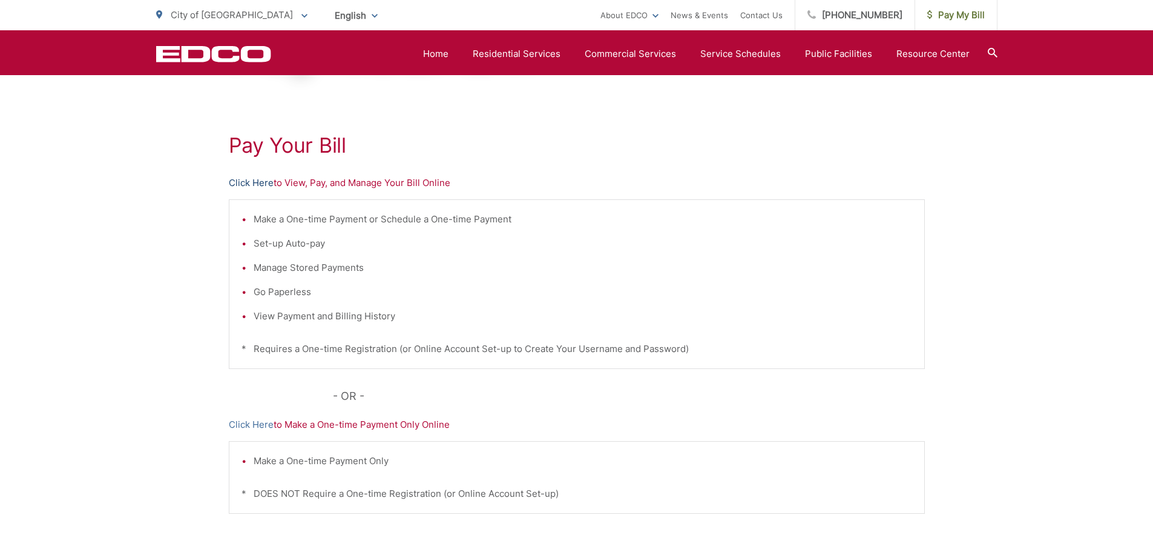 The image size is (1153, 552). Describe the element at coordinates (629, 396) in the screenshot. I see `p: - OR -` at that location.